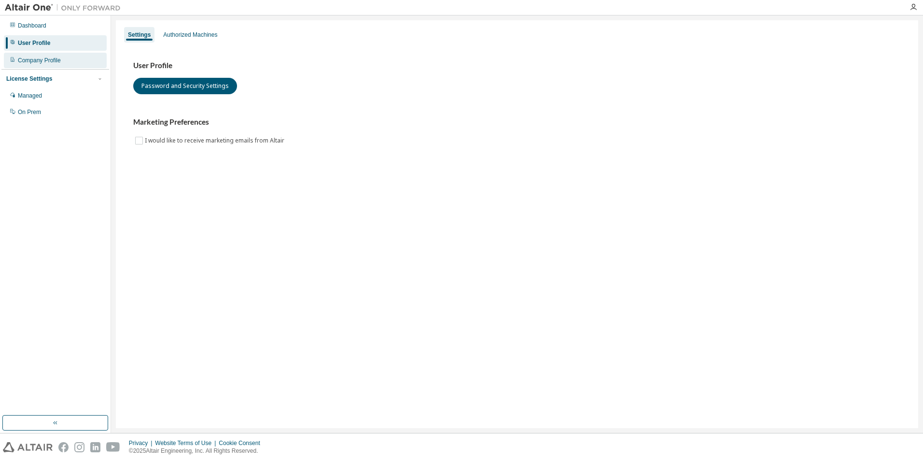 This screenshot has width=923, height=461. Describe the element at coordinates (185, 86) in the screenshot. I see `button: Password and Security Settings` at that location.